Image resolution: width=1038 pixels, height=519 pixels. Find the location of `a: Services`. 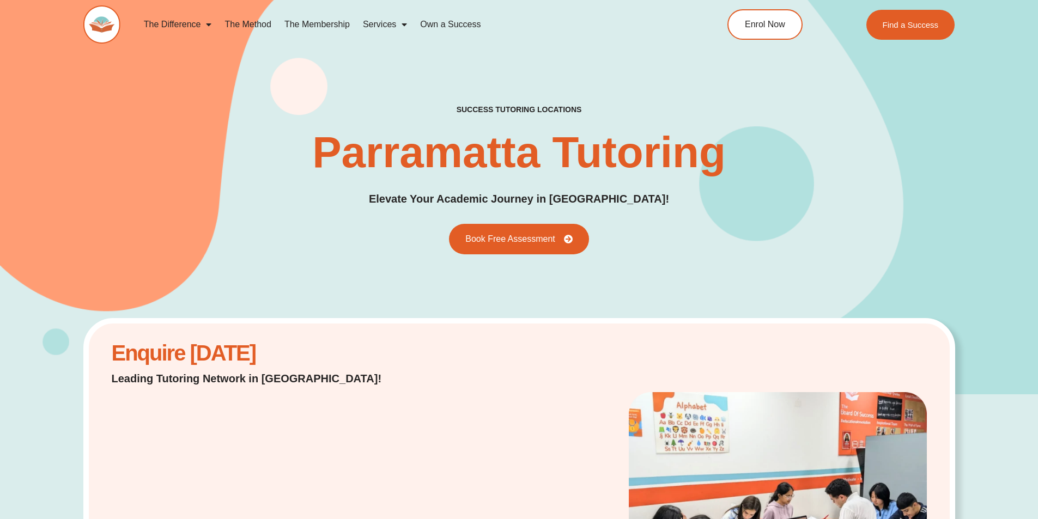

a: Services is located at coordinates (385, 25).